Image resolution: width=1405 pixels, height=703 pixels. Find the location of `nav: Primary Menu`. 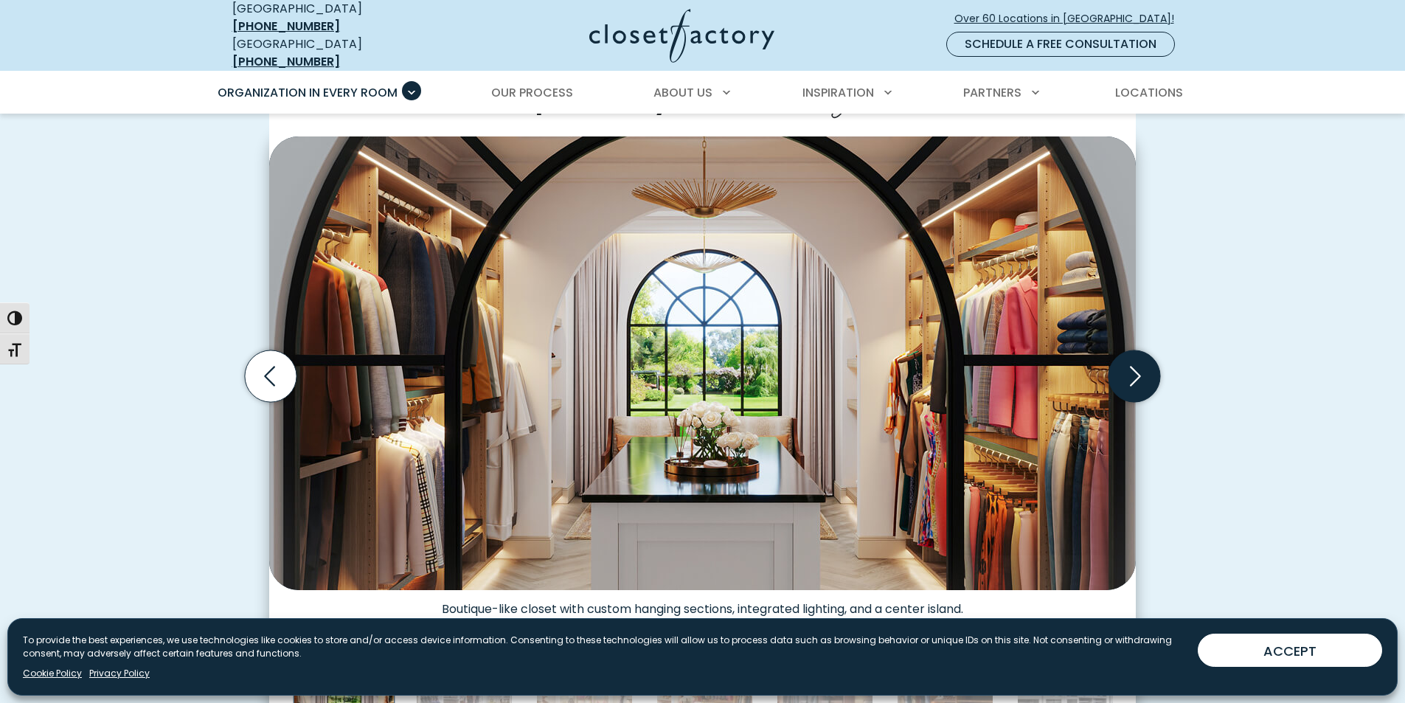

nav: Primary Menu is located at coordinates (703, 93).